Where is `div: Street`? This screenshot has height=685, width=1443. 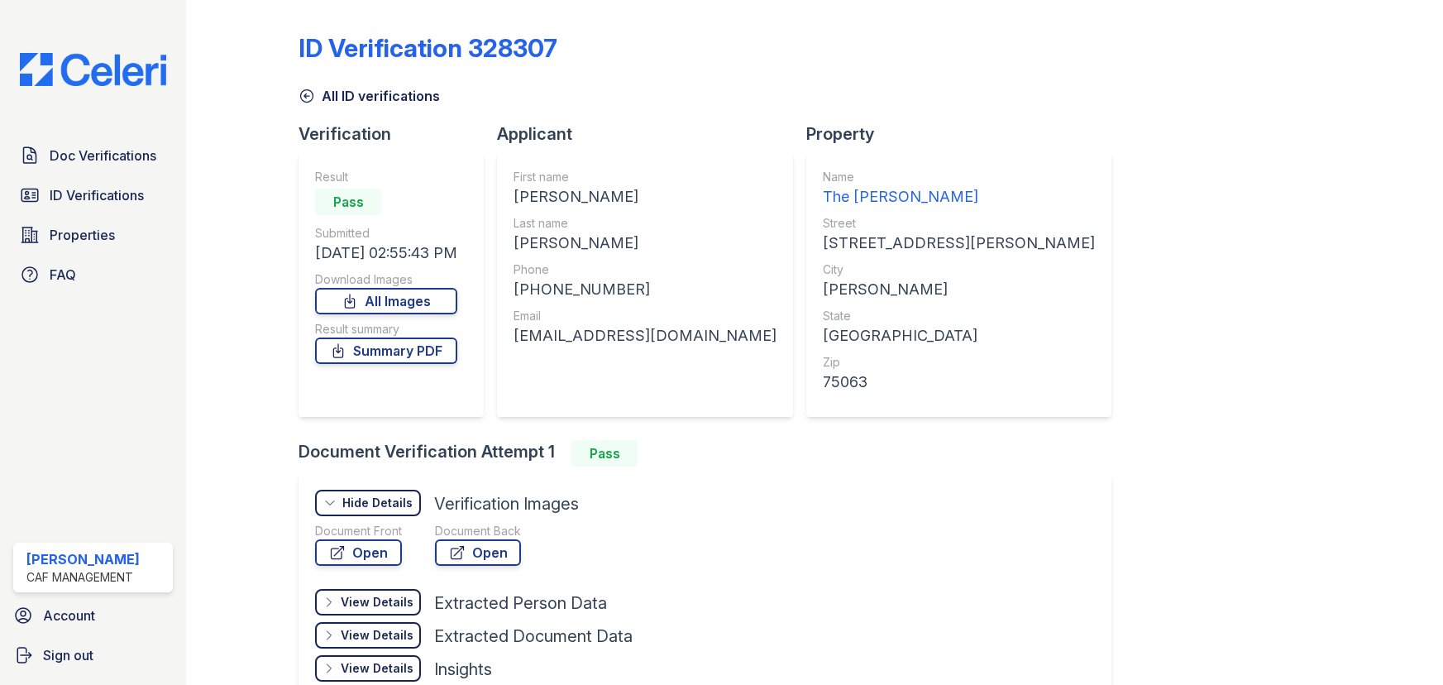
div: Street is located at coordinates (959, 223).